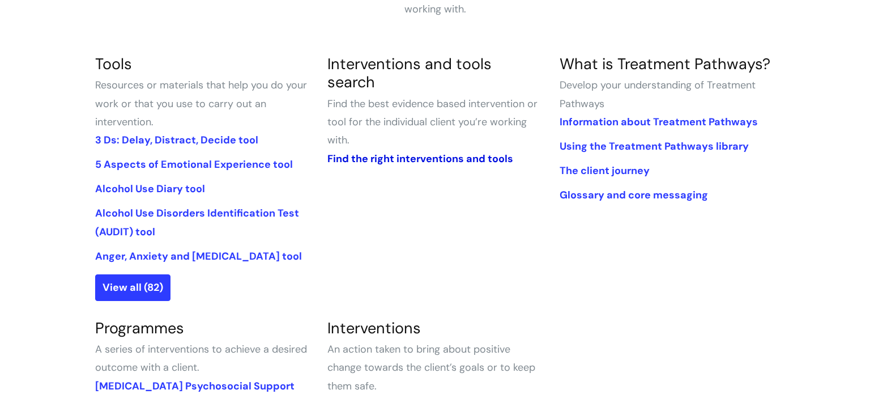 The height and width of the screenshot is (394, 870). What do you see at coordinates (201, 358) in the screenshot?
I see `span: A series of interventions to achieve a desired outcome with a client.` at bounding box center [201, 358].